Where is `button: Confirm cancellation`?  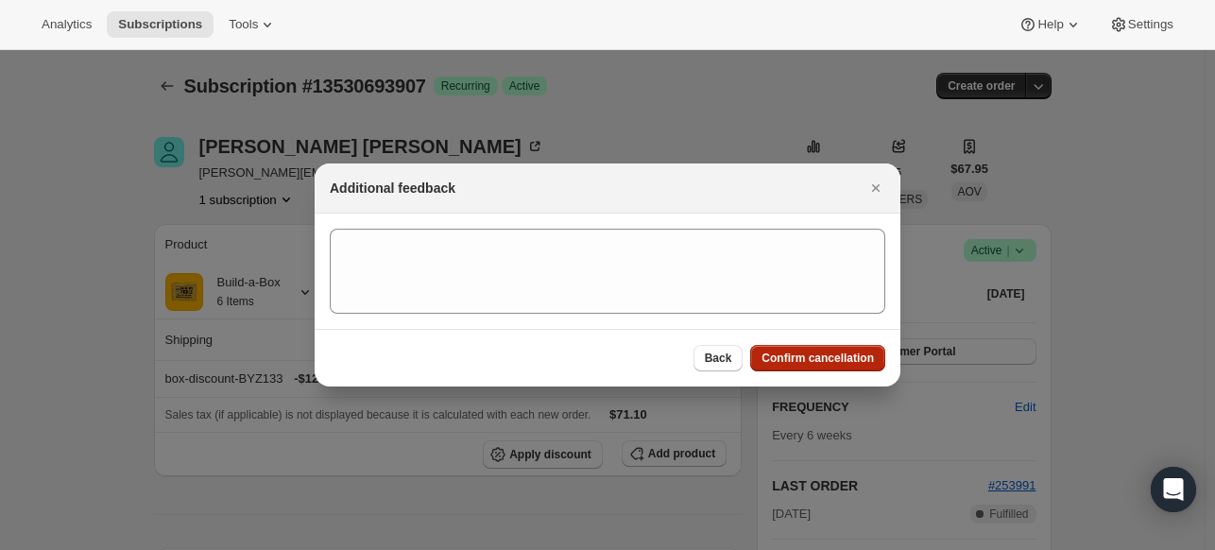 button: Confirm cancellation is located at coordinates (817, 358).